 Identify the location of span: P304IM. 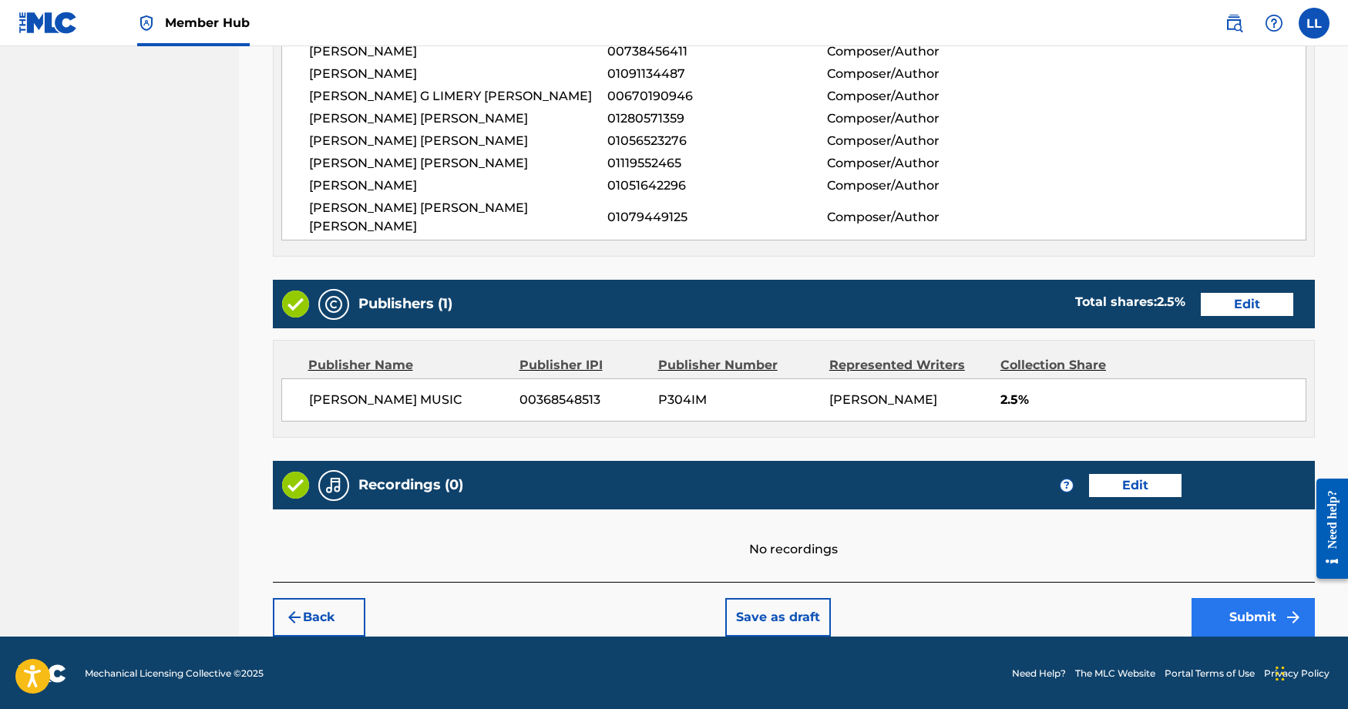
(738, 400).